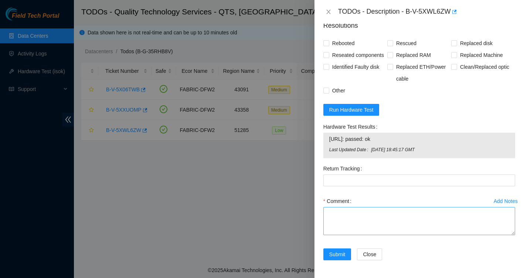 The width and height of the screenshot is (524, 278). I want to click on label: Hardware Test Results, so click(352, 127).